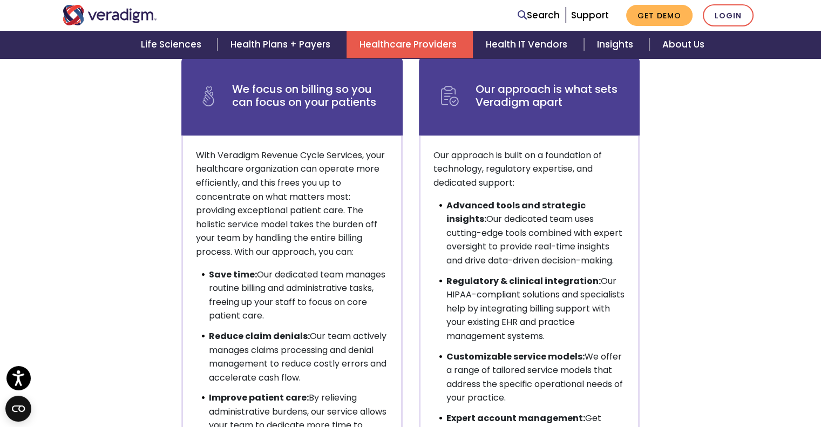  I want to click on a: Insights, so click(616, 44).